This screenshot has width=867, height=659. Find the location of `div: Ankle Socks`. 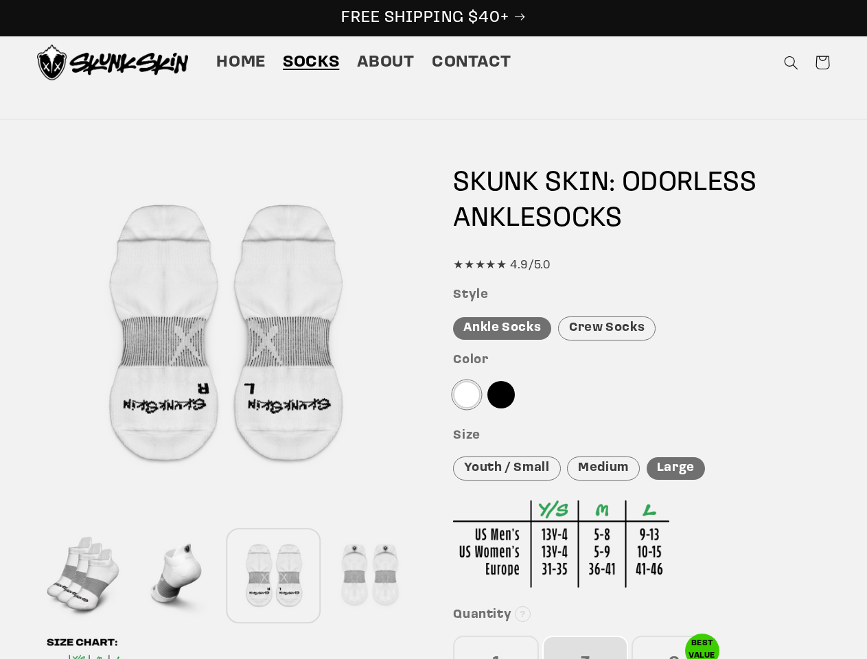

div: Ankle Socks is located at coordinates (502, 328).